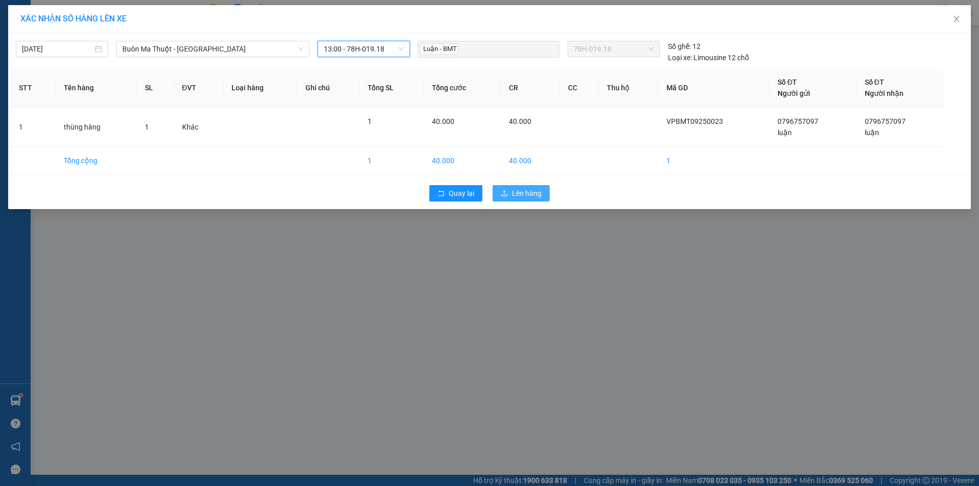  I want to click on th: STT, so click(33, 88).